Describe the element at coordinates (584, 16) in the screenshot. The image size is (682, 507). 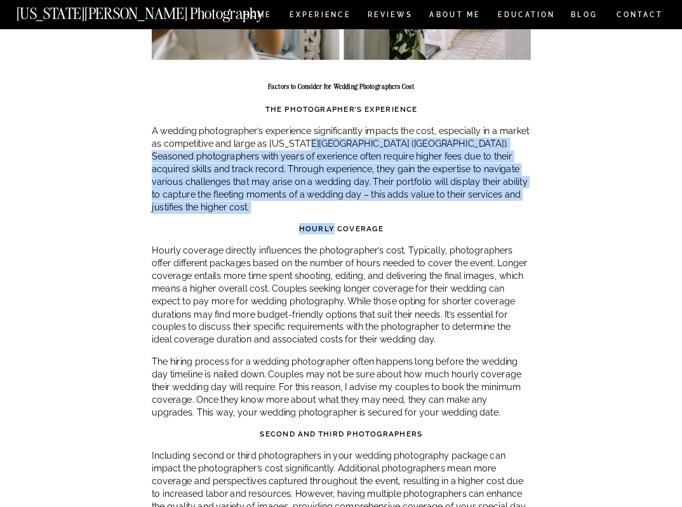
I see `nav: BLOG` at that location.